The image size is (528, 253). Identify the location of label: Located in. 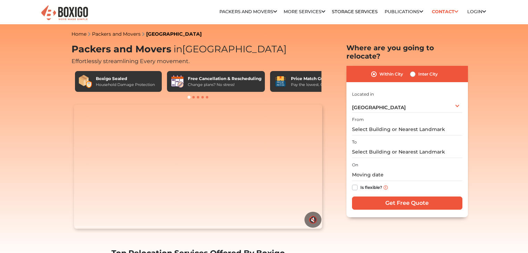
(363, 94).